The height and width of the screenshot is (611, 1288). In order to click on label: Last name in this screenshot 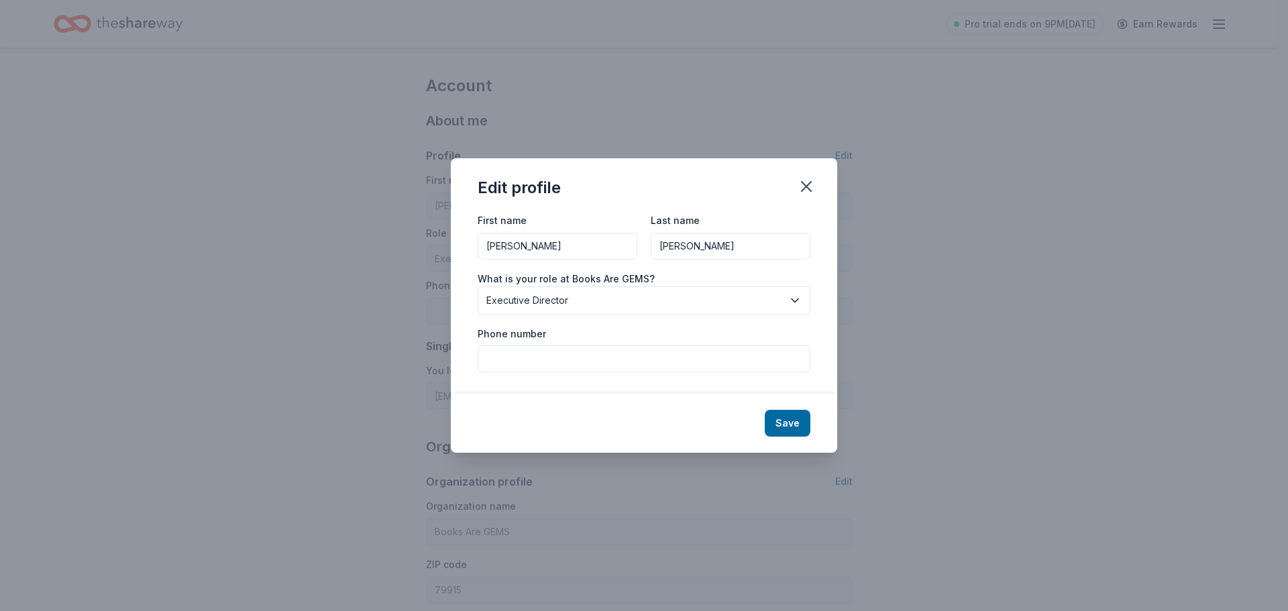, I will do `click(675, 221)`.